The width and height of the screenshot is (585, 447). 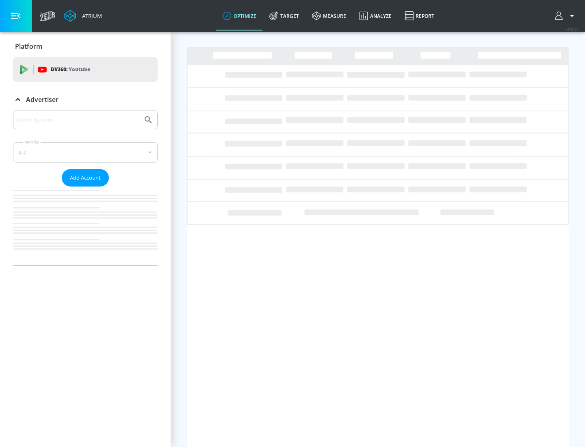 What do you see at coordinates (85, 46) in the screenshot?
I see `div: Platform` at bounding box center [85, 46].